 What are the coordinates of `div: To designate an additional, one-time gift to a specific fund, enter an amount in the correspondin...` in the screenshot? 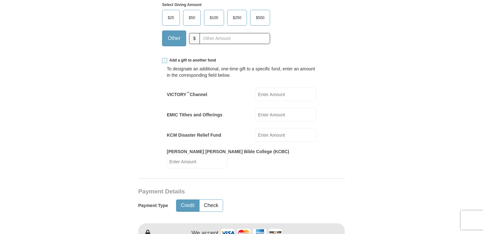 It's located at (241, 72).